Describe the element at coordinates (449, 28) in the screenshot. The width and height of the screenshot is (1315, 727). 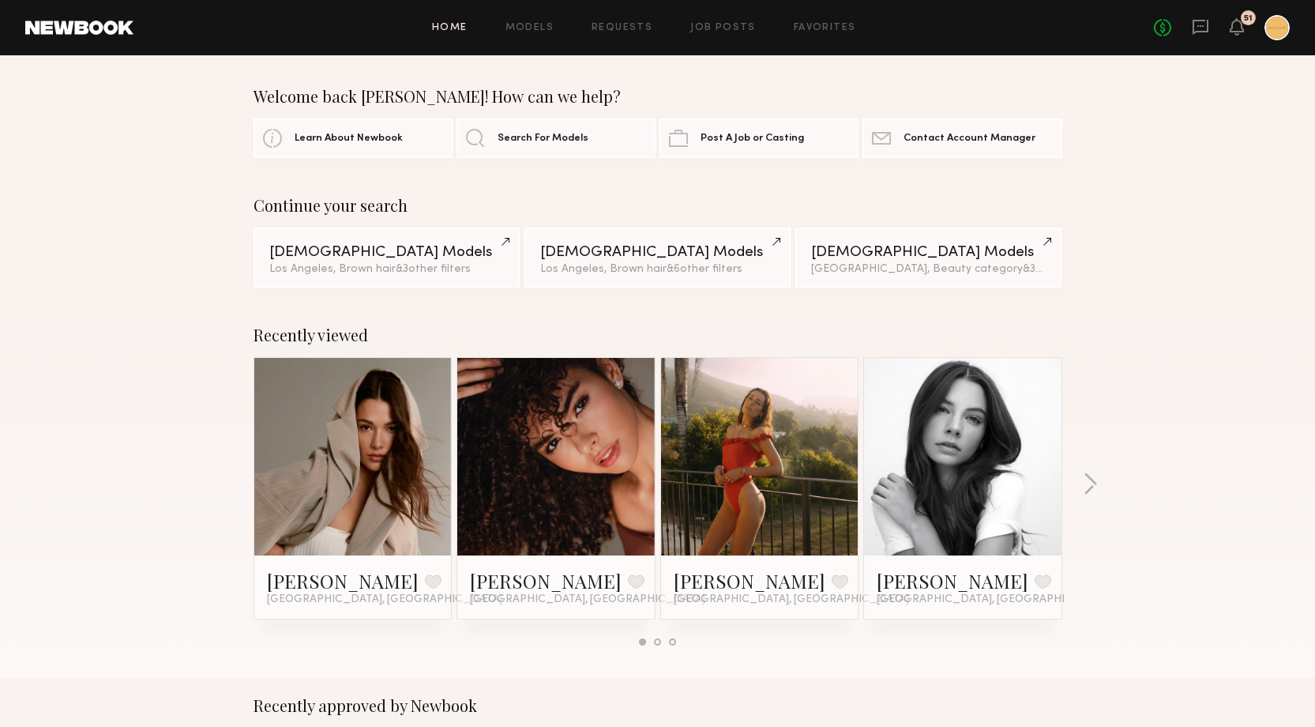
I see `a: Home` at that location.